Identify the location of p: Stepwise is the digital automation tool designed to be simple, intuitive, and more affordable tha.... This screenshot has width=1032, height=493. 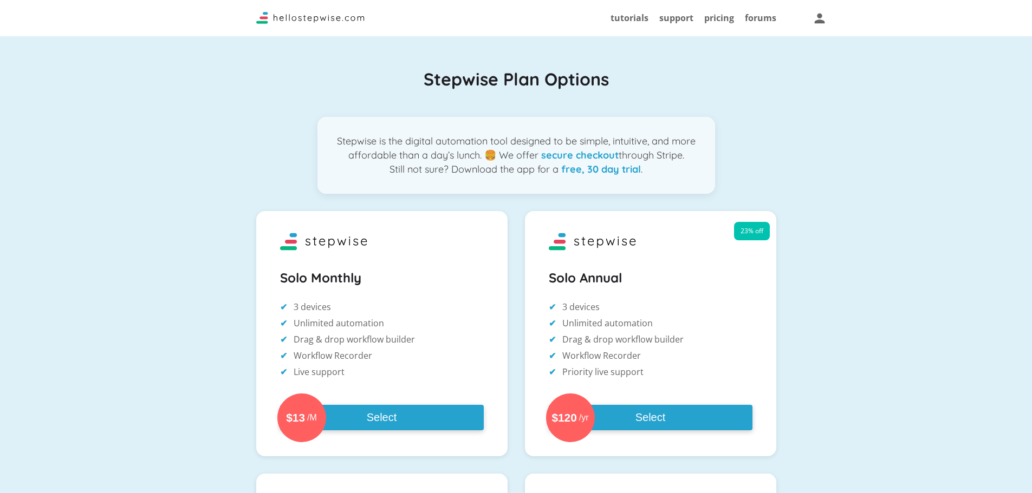
(516, 155).